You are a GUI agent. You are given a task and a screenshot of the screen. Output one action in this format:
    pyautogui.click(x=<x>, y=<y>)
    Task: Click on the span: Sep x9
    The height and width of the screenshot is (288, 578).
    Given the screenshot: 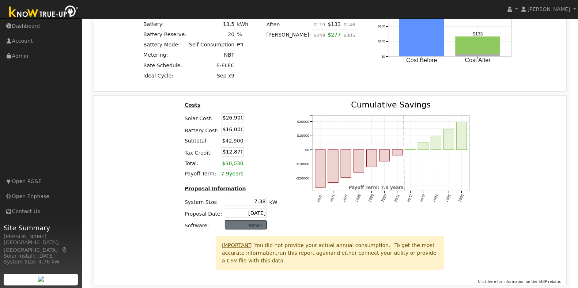 What is the action you would take?
    pyautogui.click(x=226, y=76)
    